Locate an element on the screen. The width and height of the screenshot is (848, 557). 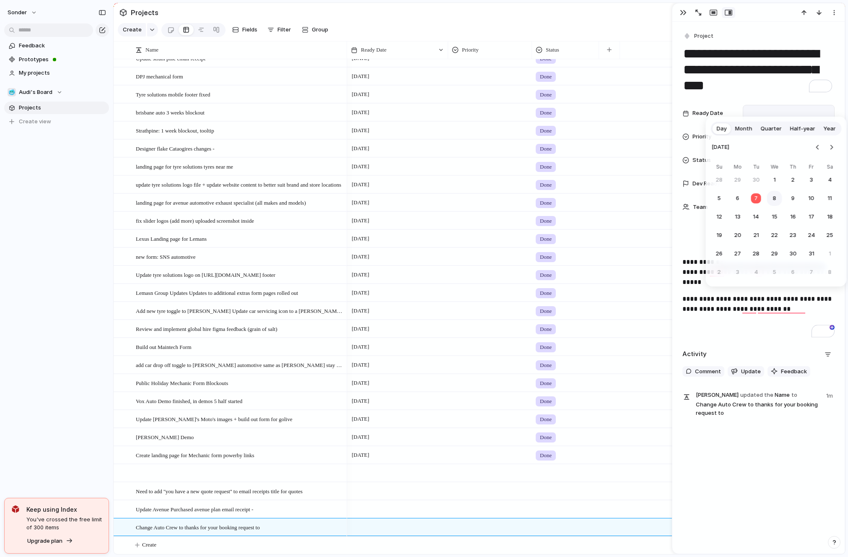
button: Tuesday, November 4th, 2025 is located at coordinates (756, 272).